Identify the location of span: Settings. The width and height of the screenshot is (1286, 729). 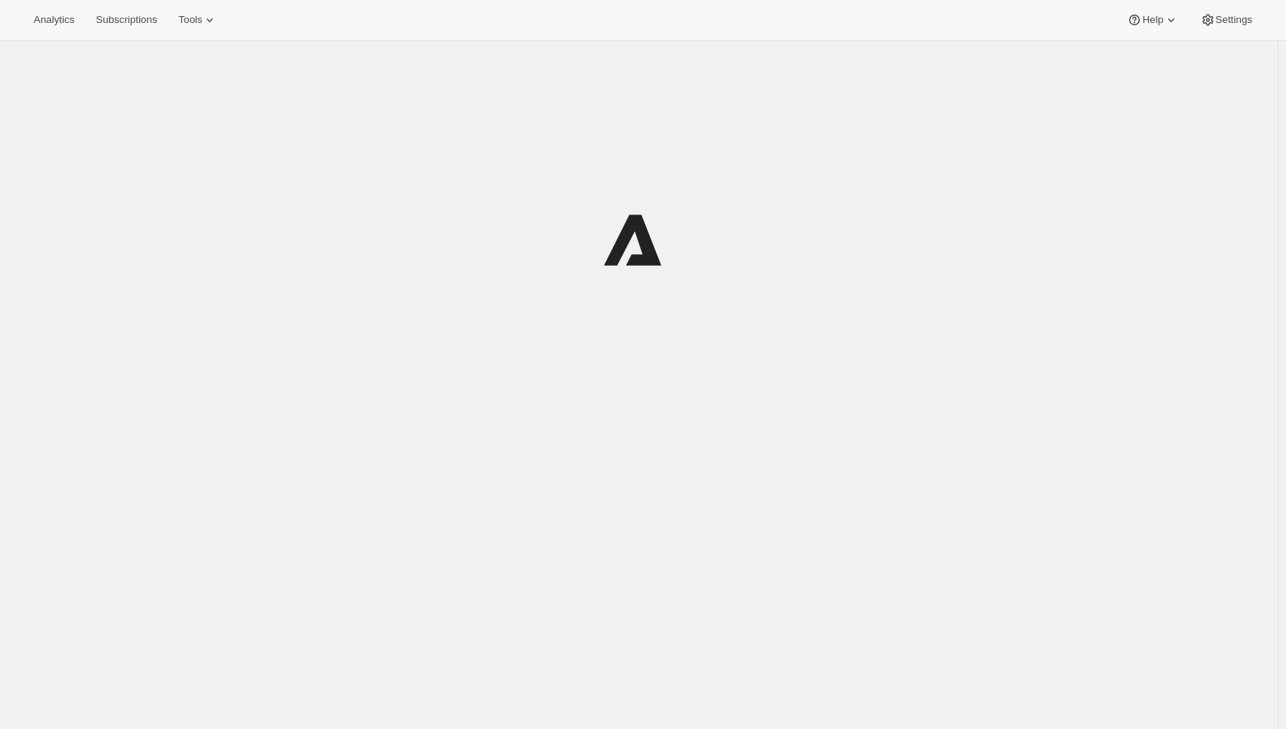
(1234, 20).